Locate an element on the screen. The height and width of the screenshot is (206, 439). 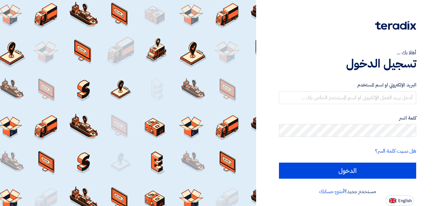
span: English is located at coordinates (405, 201).